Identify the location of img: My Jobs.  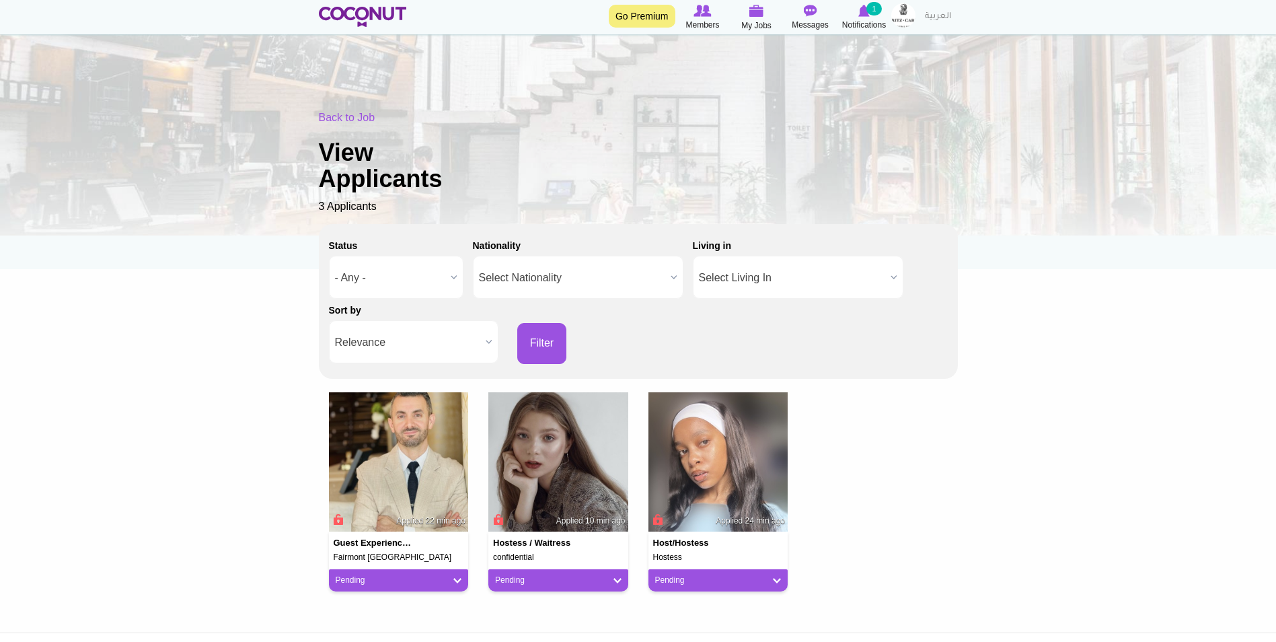
(757, 11).